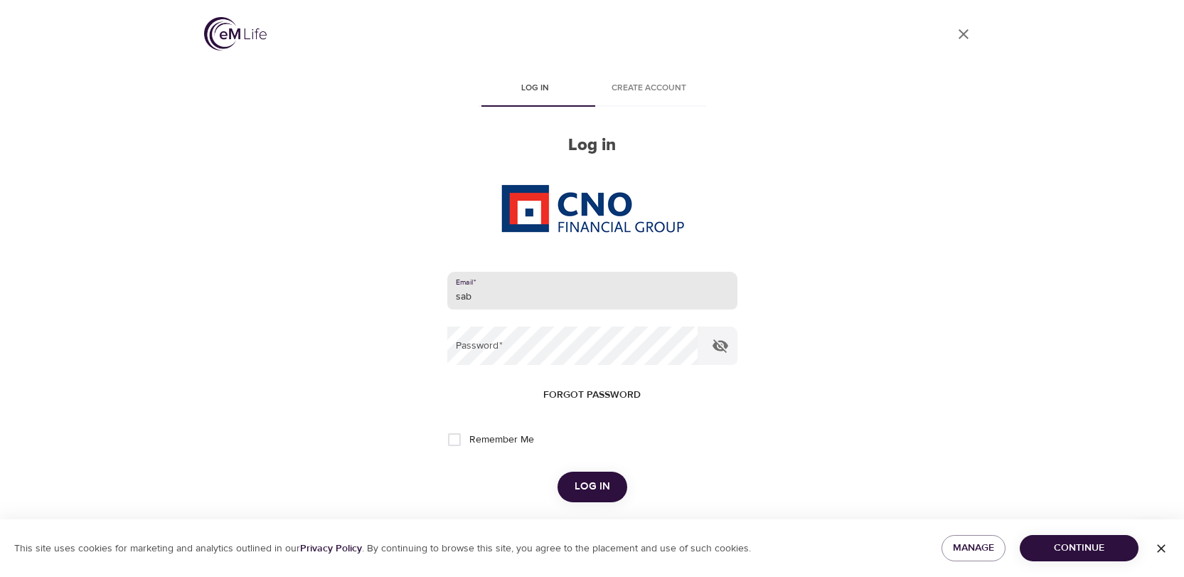 The width and height of the screenshot is (1184, 577). Describe the element at coordinates (501, 440) in the screenshot. I see `span: Remember Me` at that location.